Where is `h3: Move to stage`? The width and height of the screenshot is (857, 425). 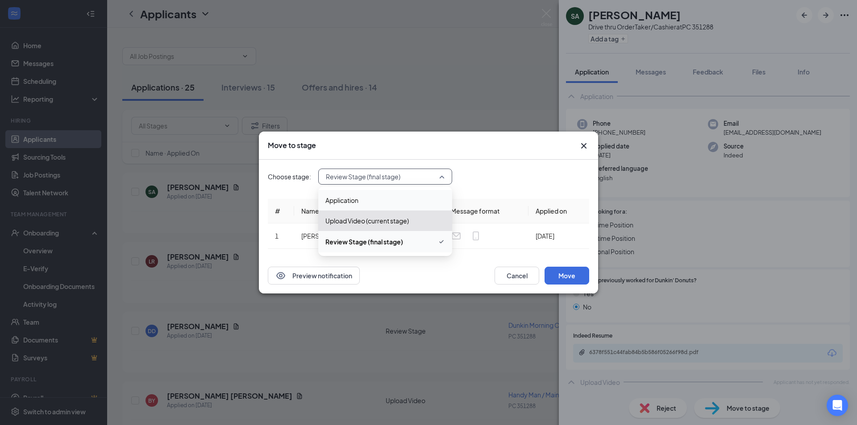 h3: Move to stage is located at coordinates (292, 145).